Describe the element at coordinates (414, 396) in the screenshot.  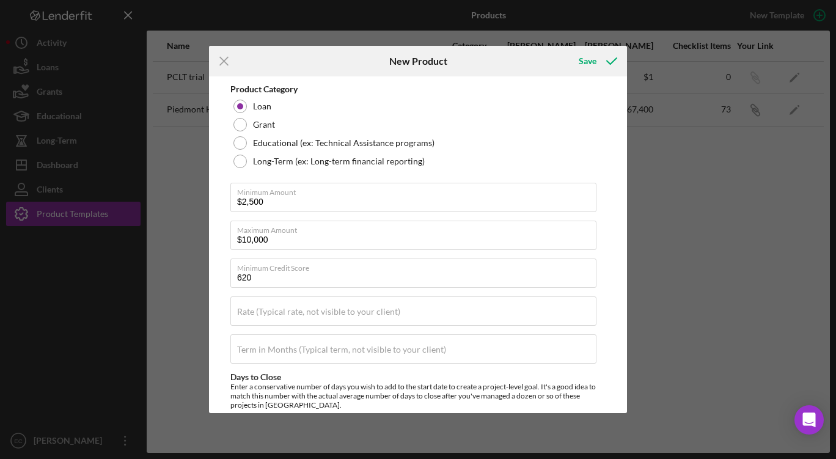
I see `div: Enter a conservative number of days you wish to add to the start date to create a project-level g...` at that location.